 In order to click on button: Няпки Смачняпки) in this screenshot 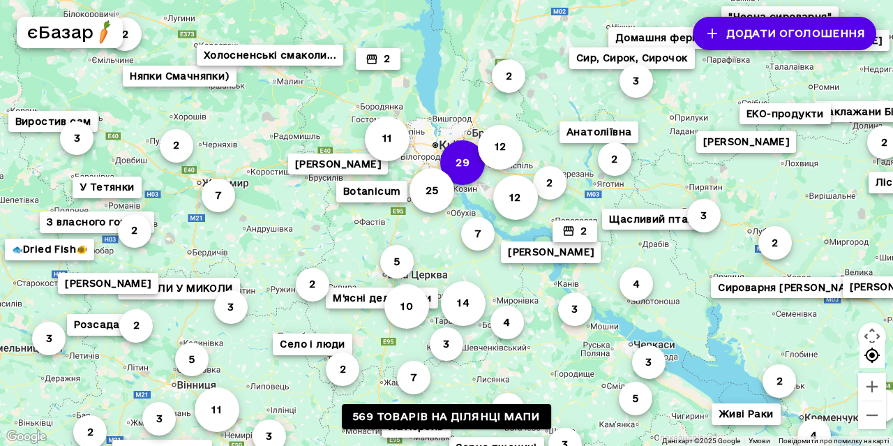, I will do `click(179, 75)`.